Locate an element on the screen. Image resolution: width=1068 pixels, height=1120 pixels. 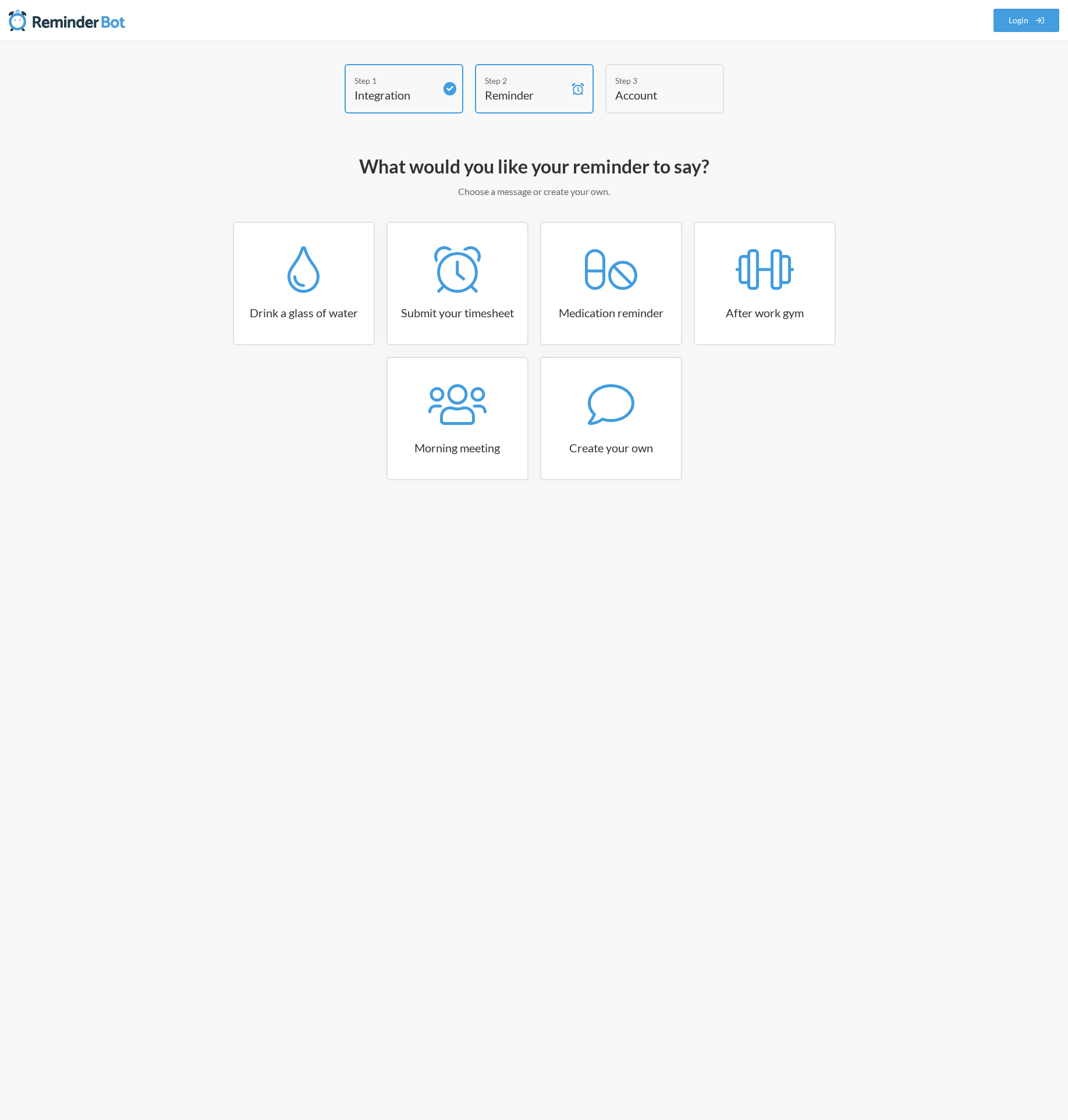
h4: Account is located at coordinates (656, 95).